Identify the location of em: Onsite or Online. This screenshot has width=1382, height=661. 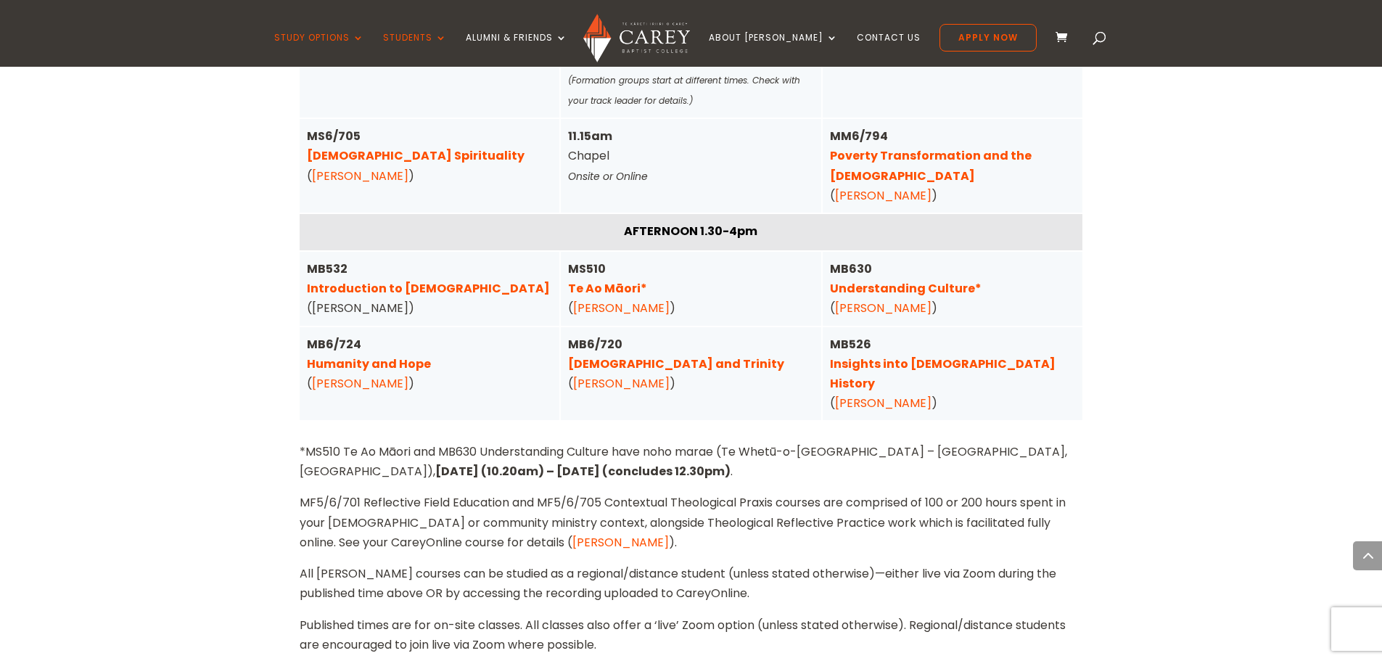
(608, 176).